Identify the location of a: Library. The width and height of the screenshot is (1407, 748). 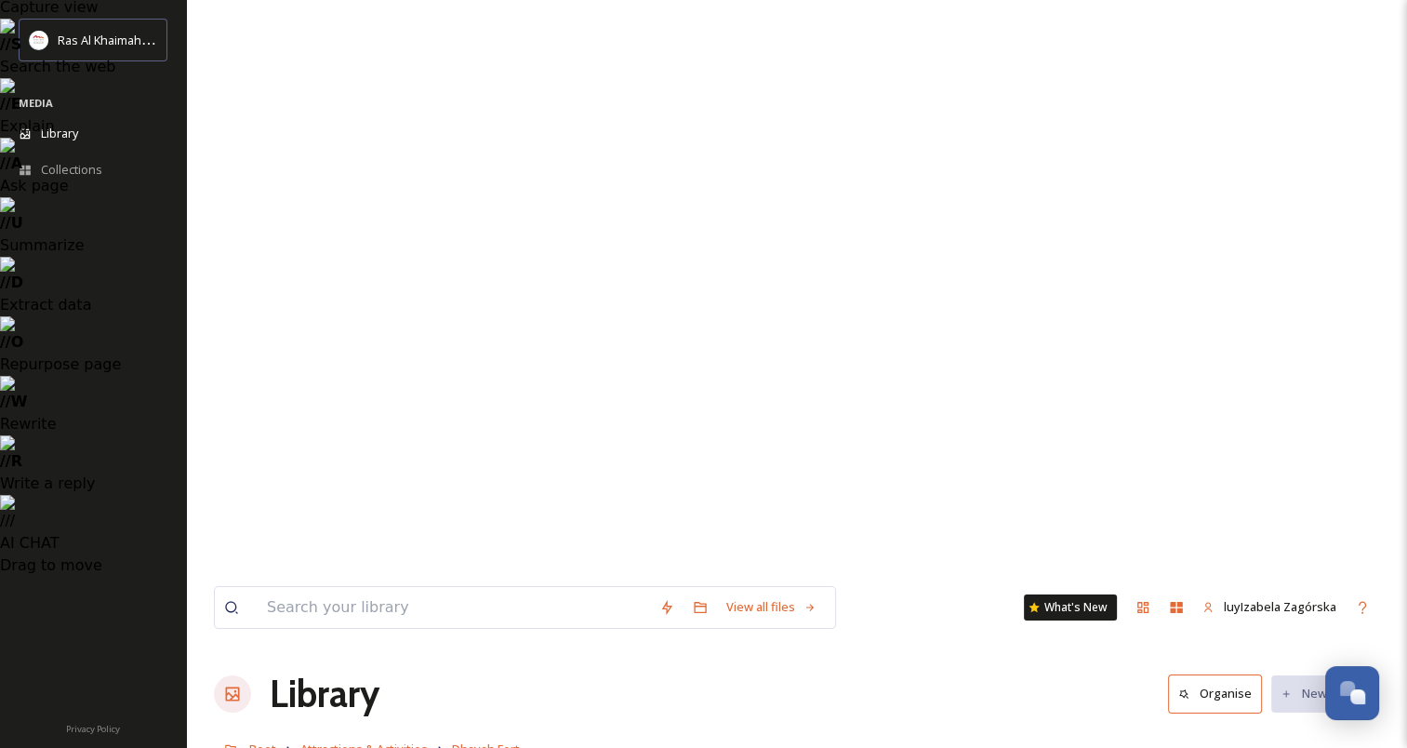
(325, 694).